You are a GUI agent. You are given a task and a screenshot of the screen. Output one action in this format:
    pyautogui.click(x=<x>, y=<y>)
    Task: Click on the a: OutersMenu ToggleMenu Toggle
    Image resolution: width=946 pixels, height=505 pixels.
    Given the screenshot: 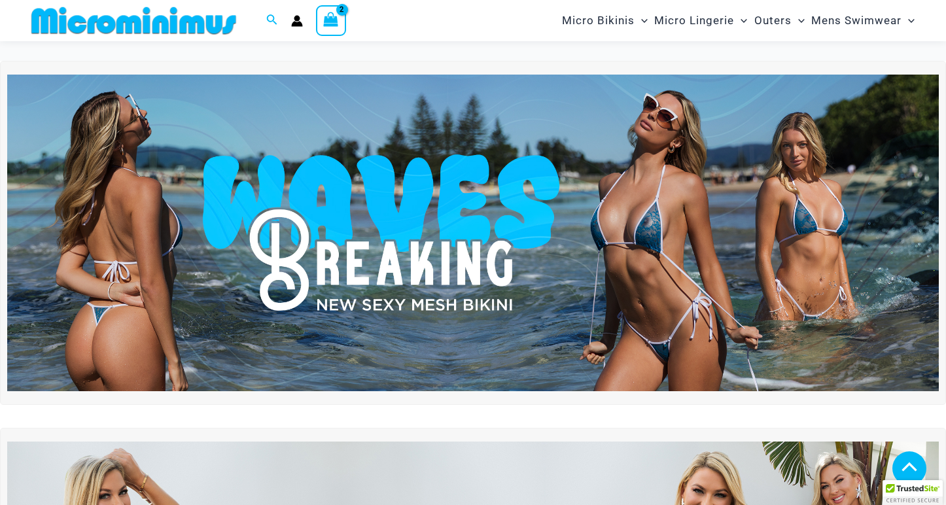 What is the action you would take?
    pyautogui.click(x=780, y=20)
    